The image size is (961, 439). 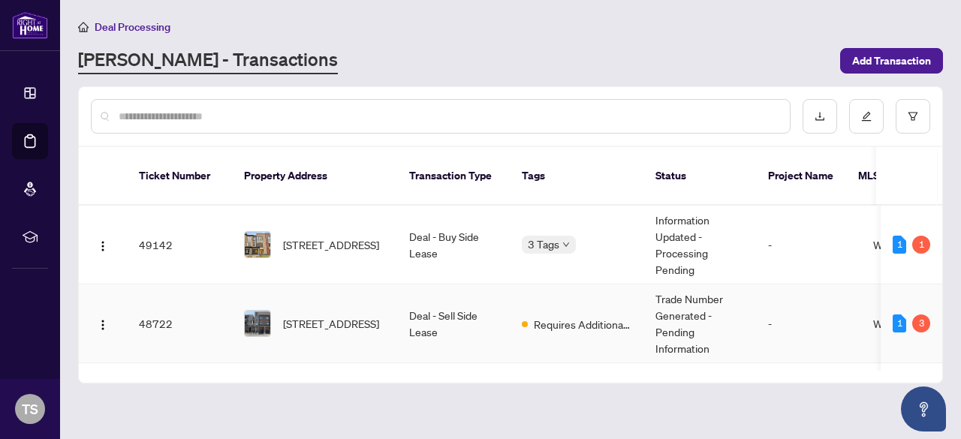 I want to click on button: filter, so click(x=913, y=116).